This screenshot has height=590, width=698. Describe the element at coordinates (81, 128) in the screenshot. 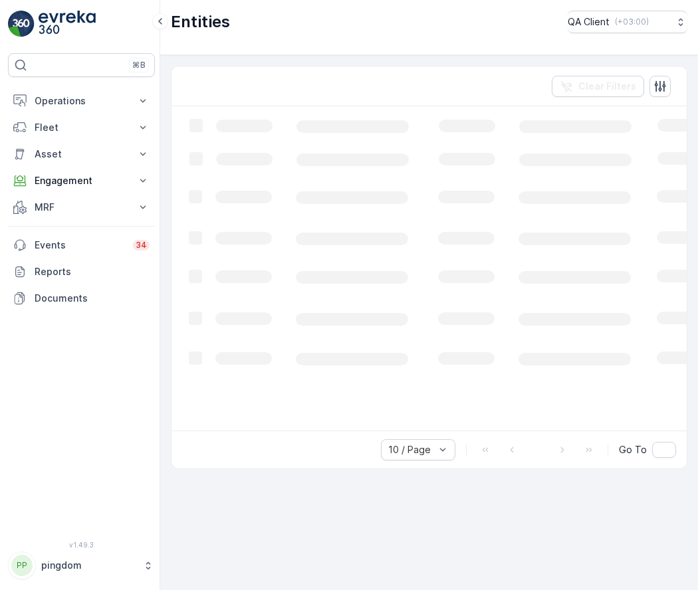

I see `button: Fleet` at that location.